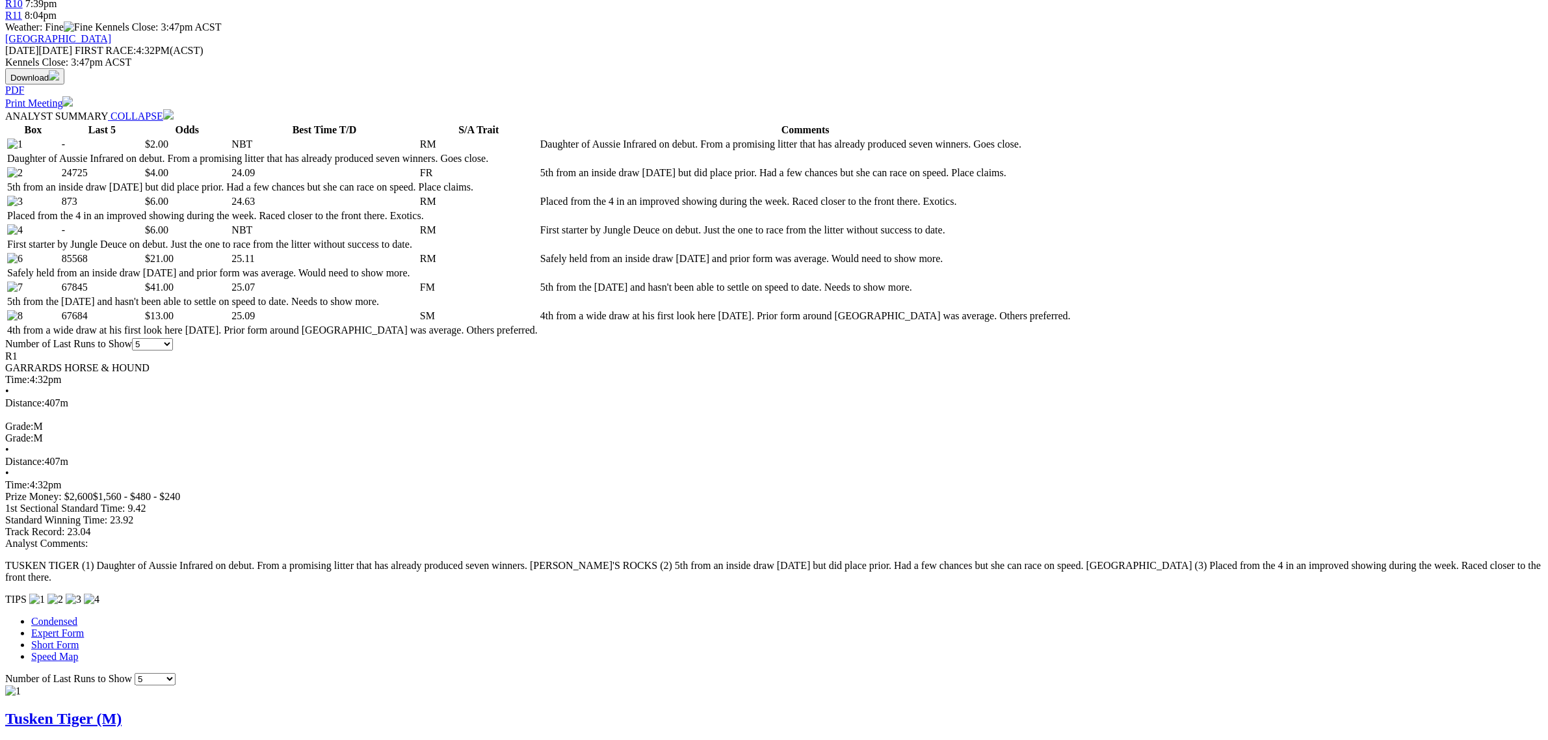 This screenshot has width=1548, height=740. I want to click on td: SM, so click(479, 316).